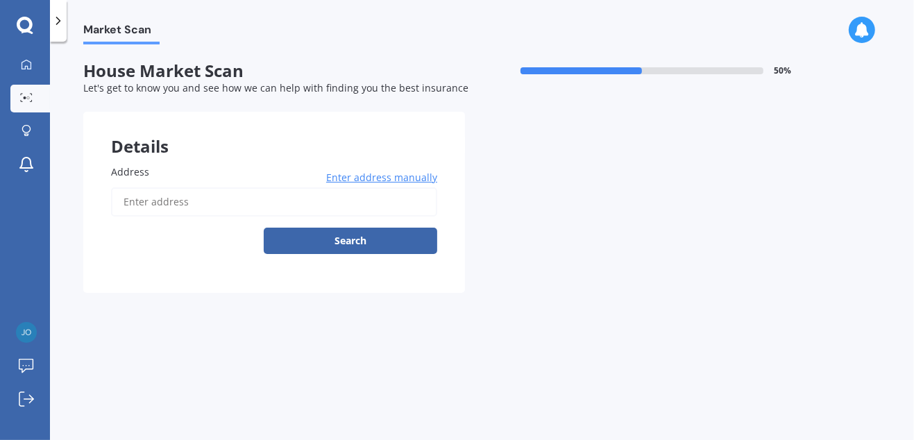  I want to click on span: Address, so click(130, 171).